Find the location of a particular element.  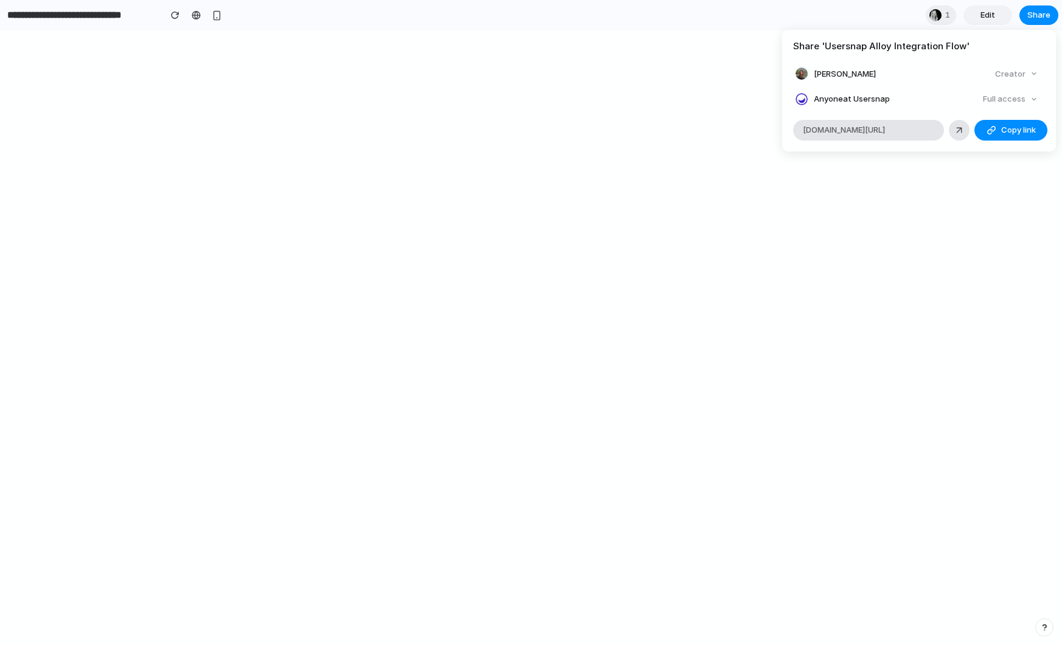

span: Anyone at Usersnap is located at coordinates (851, 99).